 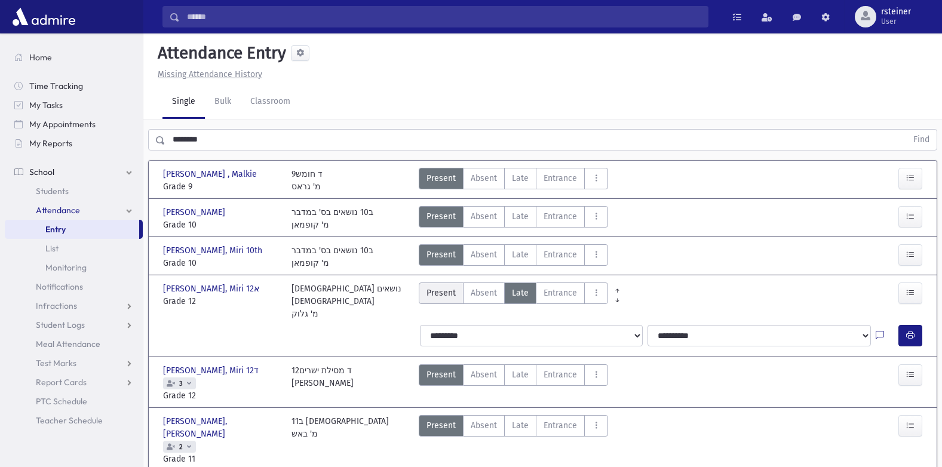 What do you see at coordinates (42, 172) in the screenshot?
I see `span: School` at bounding box center [42, 172].